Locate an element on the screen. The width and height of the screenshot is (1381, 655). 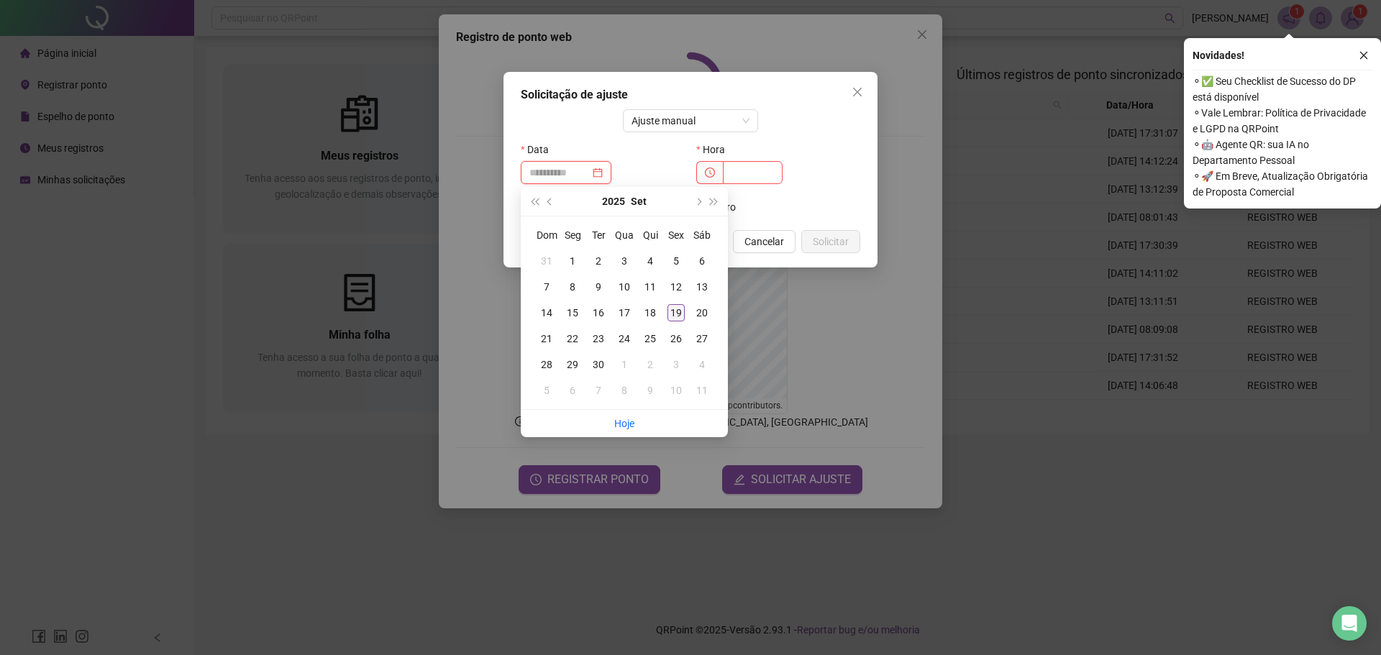
div: 24 is located at coordinates (624, 339).